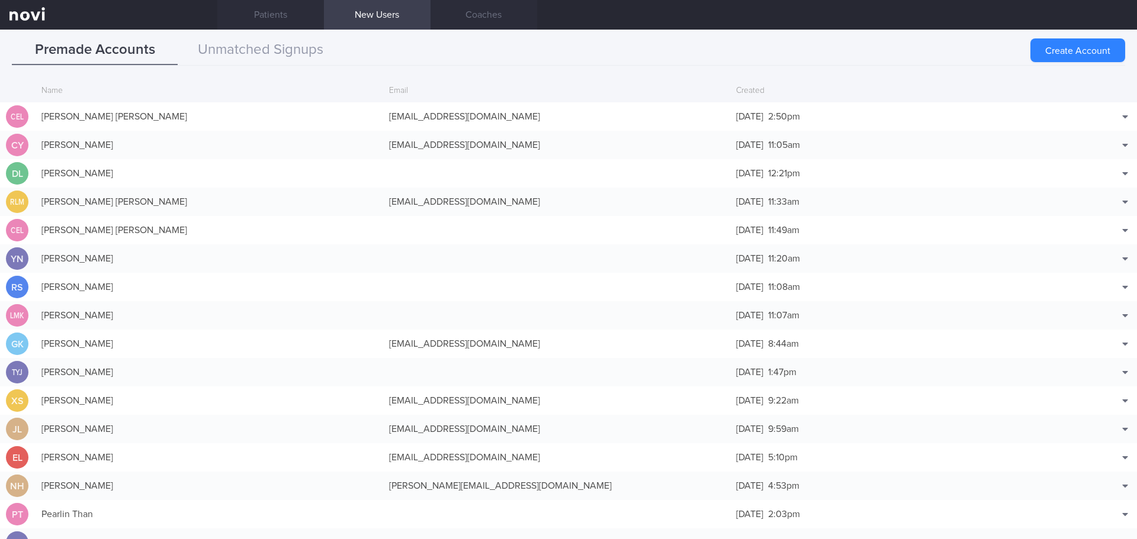 This screenshot has height=539, width=1137. Describe the element at coordinates (783, 202) in the screenshot. I see `span: 11:33am` at that location.